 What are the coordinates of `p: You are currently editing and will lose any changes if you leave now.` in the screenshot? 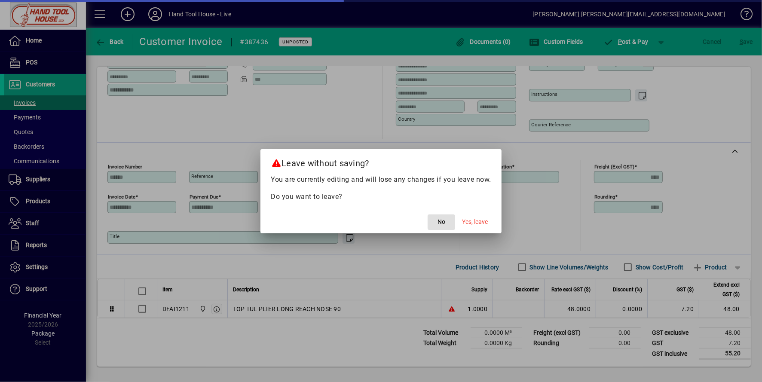 It's located at (381, 180).